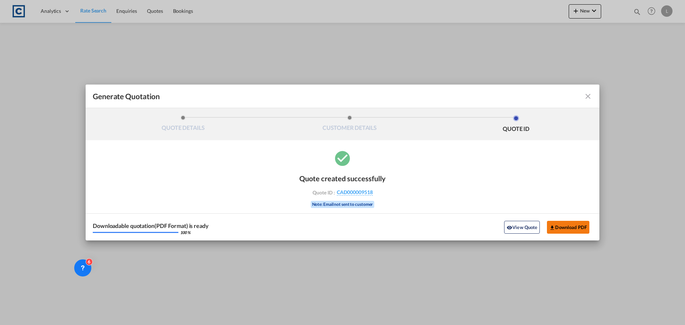  I want to click on md-dialog: Generate QuotationQUOTE ..., so click(343, 162).